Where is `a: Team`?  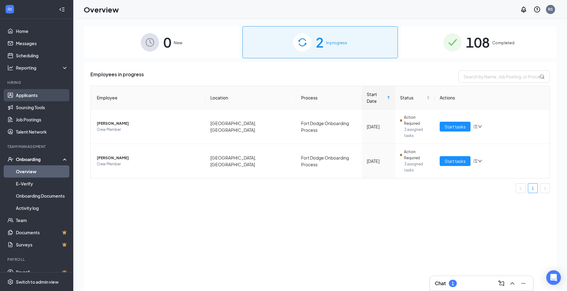
a: Team is located at coordinates (42, 220).